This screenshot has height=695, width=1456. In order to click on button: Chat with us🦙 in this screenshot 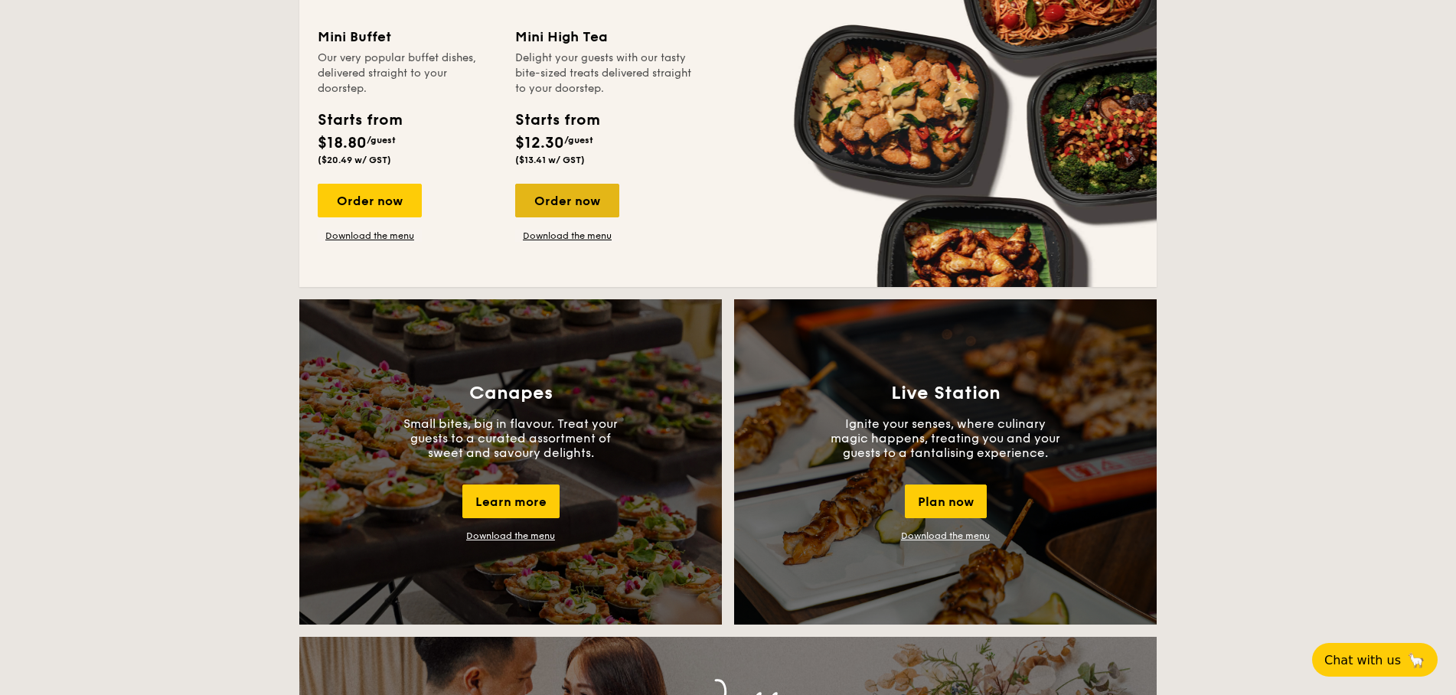, I will do `click(1375, 660)`.